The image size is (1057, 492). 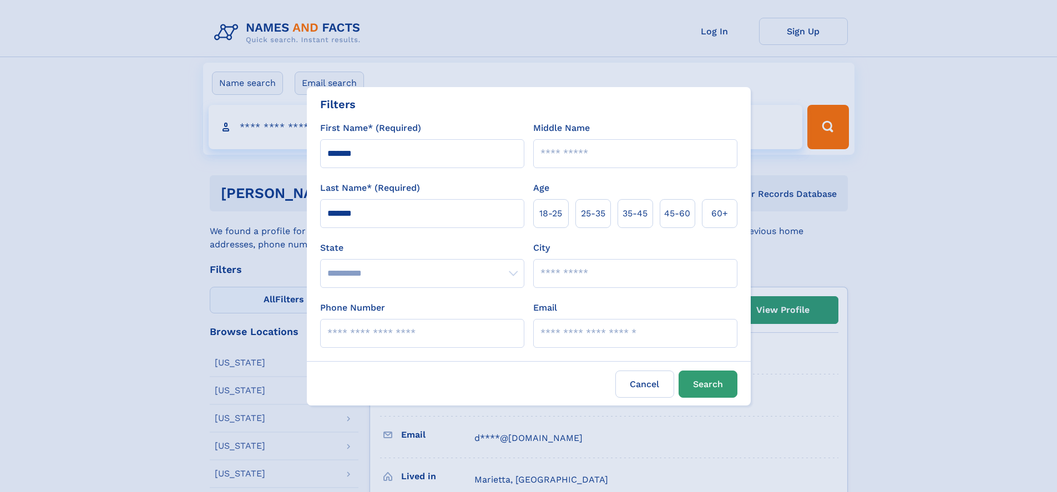 I want to click on span: 35‑45, so click(x=634, y=214).